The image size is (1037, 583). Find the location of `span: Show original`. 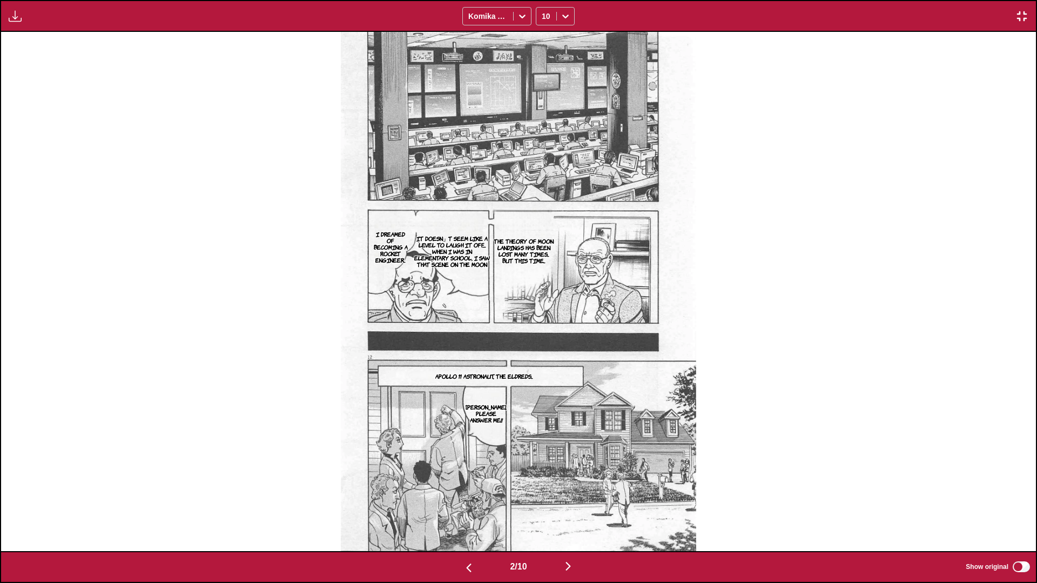

span: Show original is located at coordinates (987, 567).